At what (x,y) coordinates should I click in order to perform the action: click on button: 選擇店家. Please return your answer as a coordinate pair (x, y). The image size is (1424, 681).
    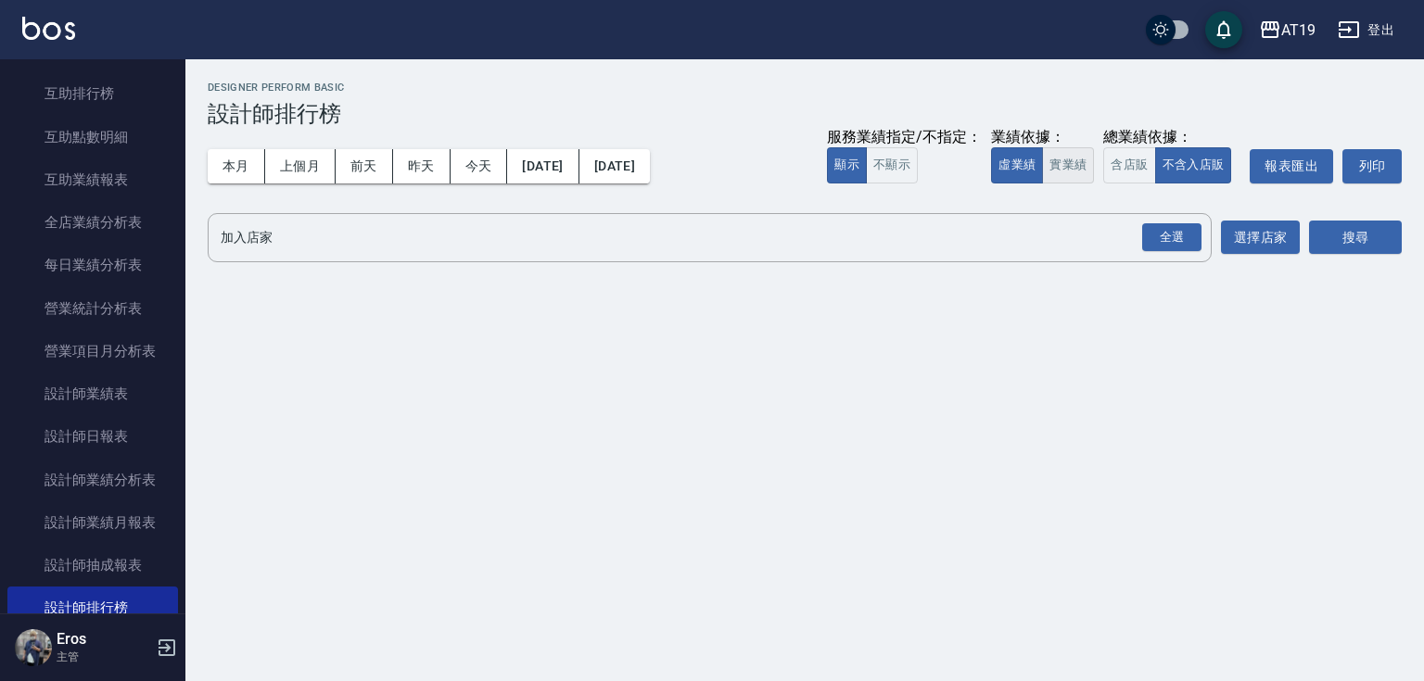
    Looking at the image, I should click on (1260, 237).